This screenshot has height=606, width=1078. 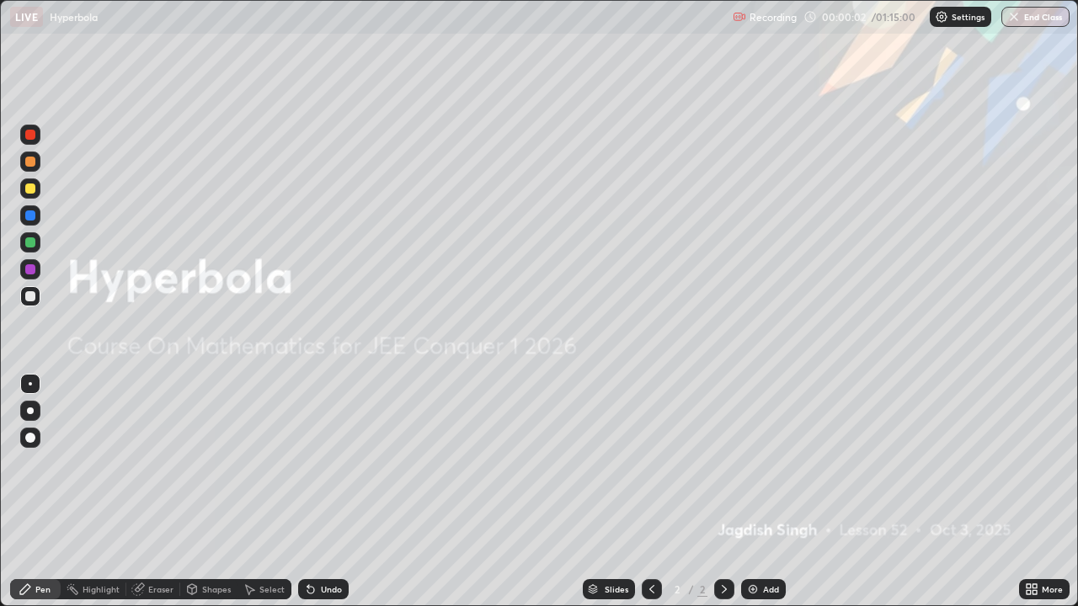 I want to click on button: End Class, so click(x=1035, y=17).